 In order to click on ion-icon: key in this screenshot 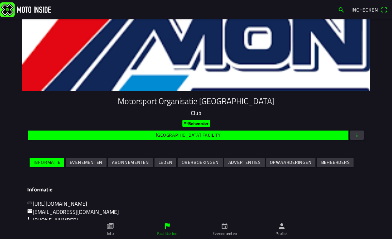, I will do `click(186, 123)`.